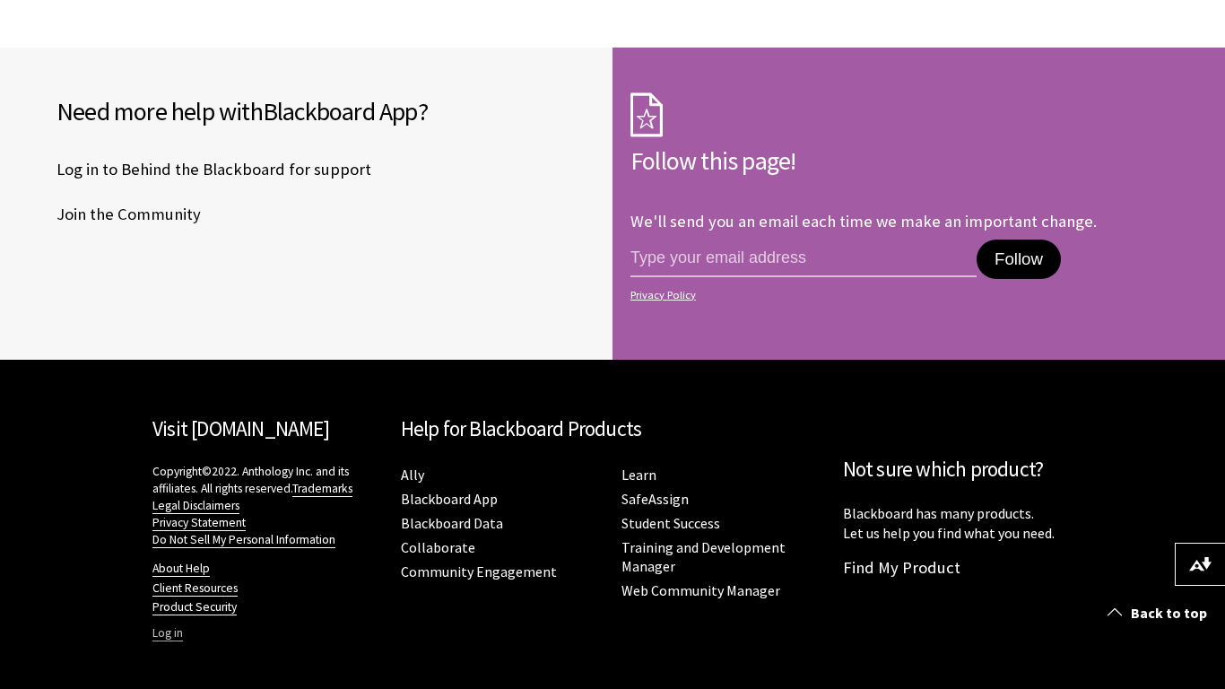  I want to click on h2: Not sure which product?, so click(958, 469).